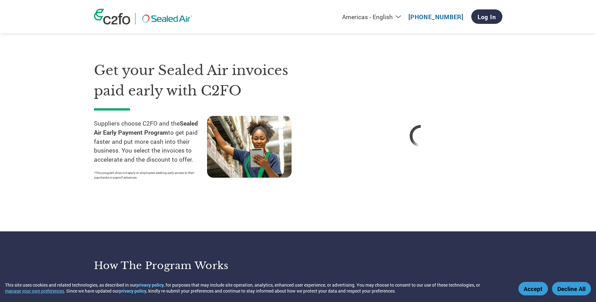  What do you see at coordinates (192, 266) in the screenshot?
I see `h3: How the program works` at bounding box center [192, 266].